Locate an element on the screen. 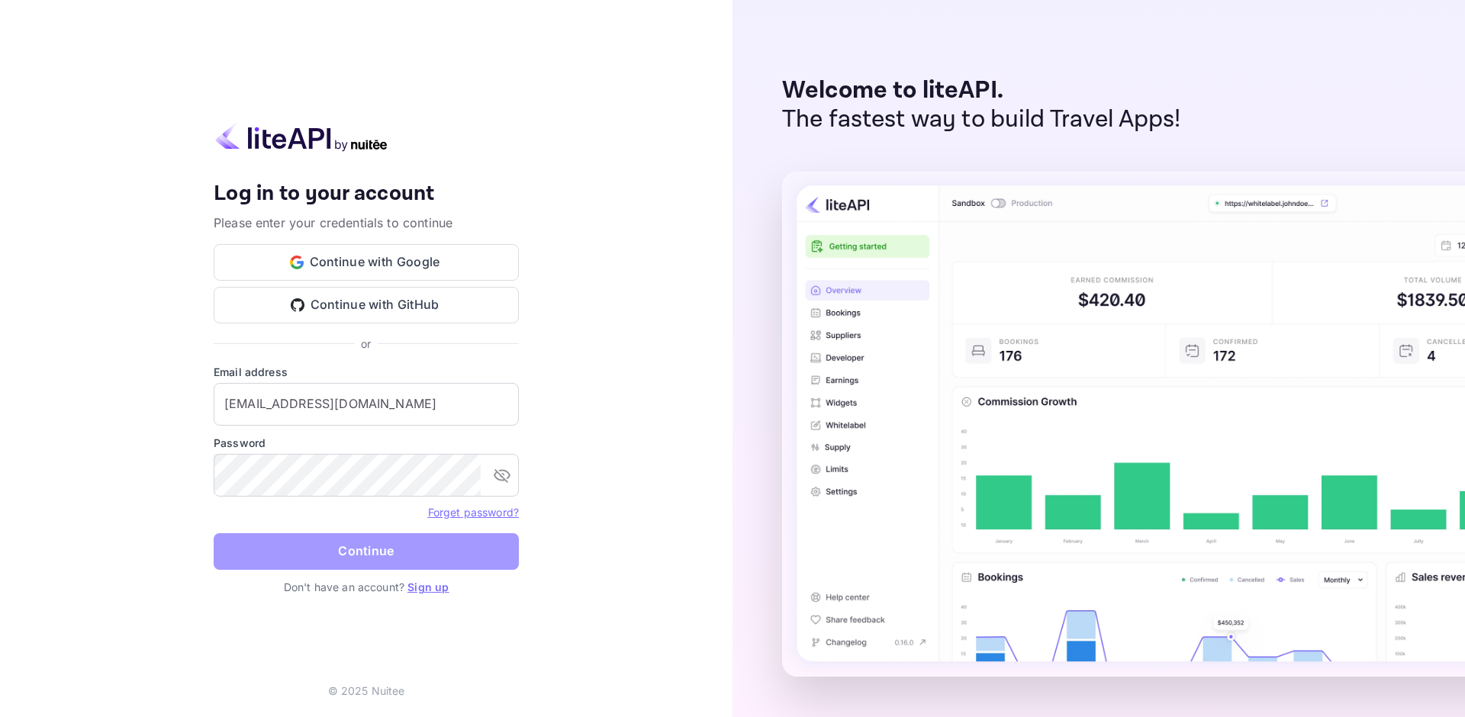  button: Continue with GitHub is located at coordinates (366, 305).